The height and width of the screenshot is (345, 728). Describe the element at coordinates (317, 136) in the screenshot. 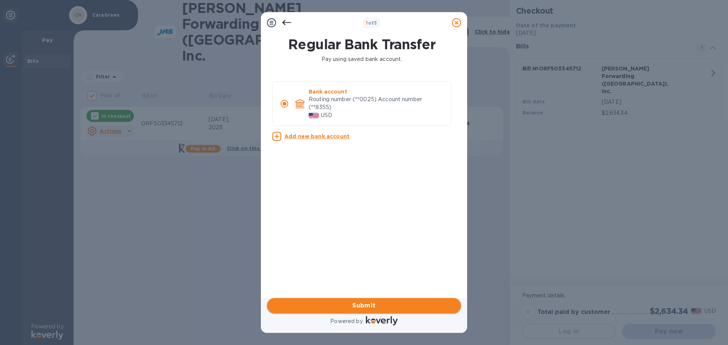

I see `u: Add new bank account` at that location.